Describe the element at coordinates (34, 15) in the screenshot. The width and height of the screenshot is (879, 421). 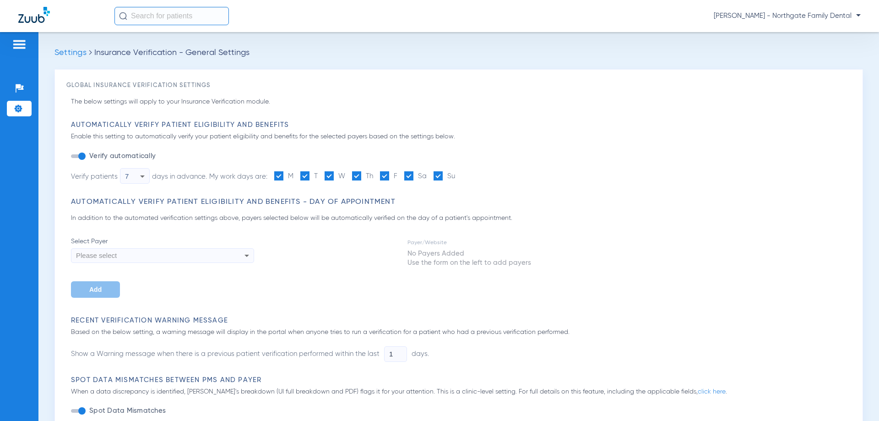
I see `img: Zuub Logo` at that location.